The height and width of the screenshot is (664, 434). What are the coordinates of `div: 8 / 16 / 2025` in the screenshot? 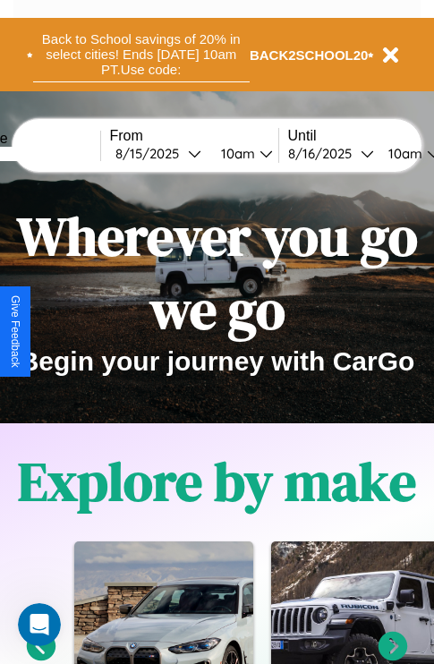 It's located at (324, 153).